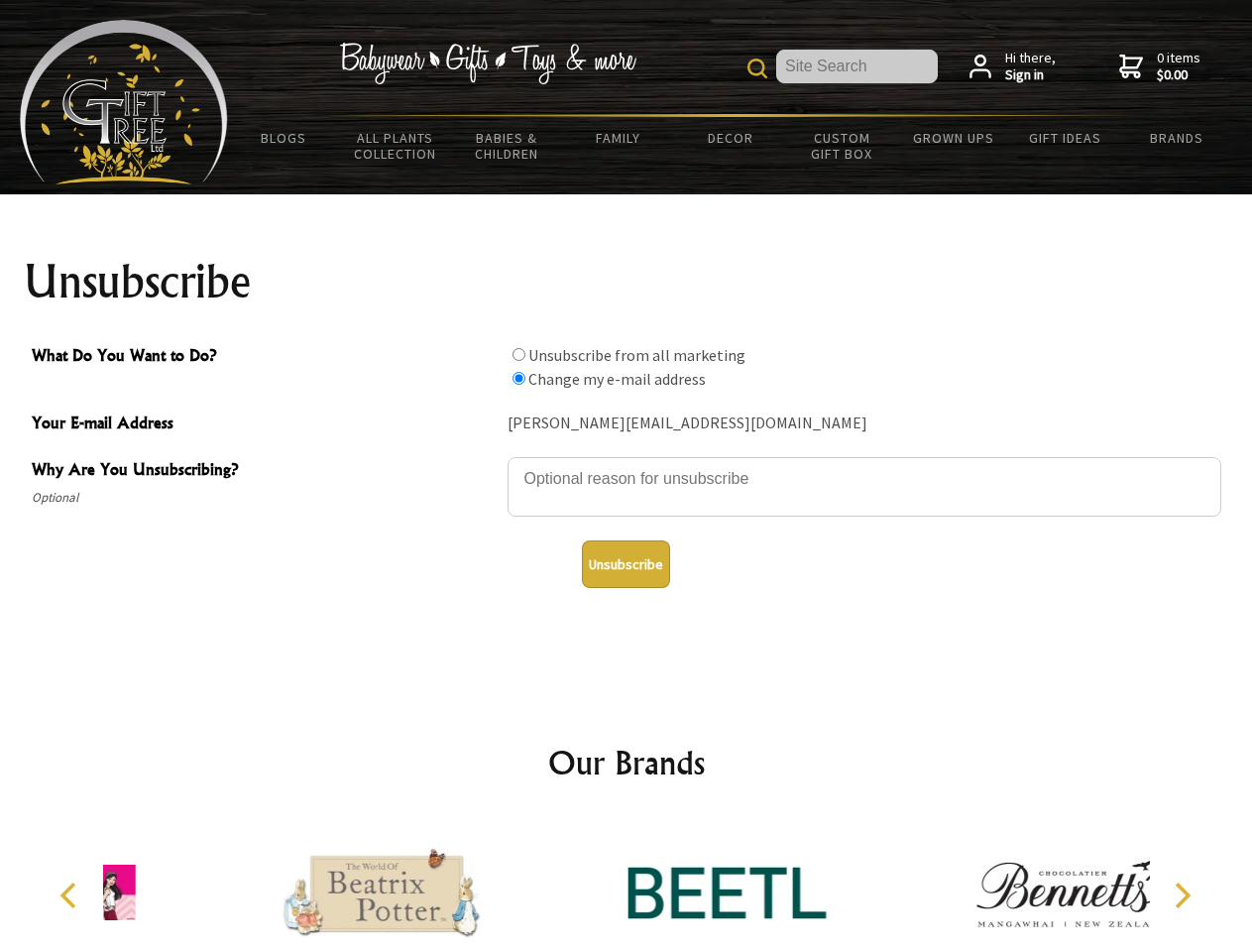 The image size is (1252, 952). I want to click on a: Gift Ideas, so click(1065, 137).